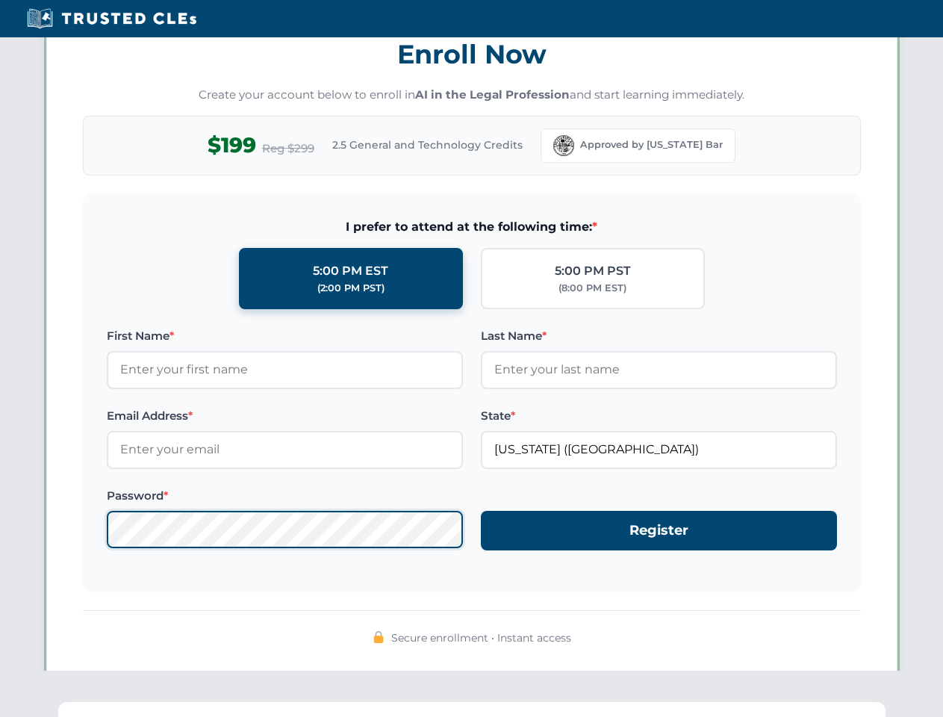 The height and width of the screenshot is (717, 943). Describe the element at coordinates (284, 449) in the screenshot. I see `input: Enter your email` at that location.